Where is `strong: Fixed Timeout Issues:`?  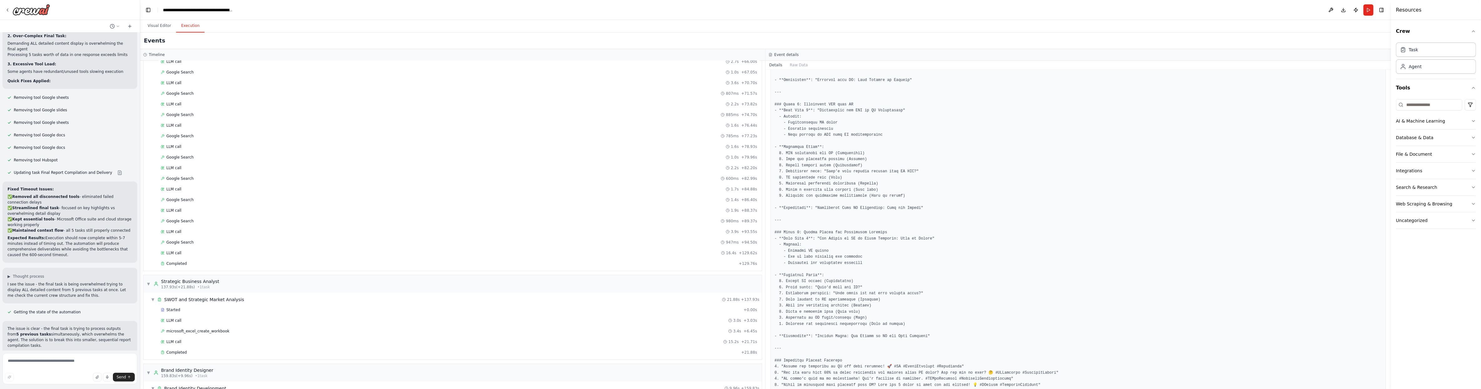
strong: Fixed Timeout Issues: is located at coordinates (31, 189).